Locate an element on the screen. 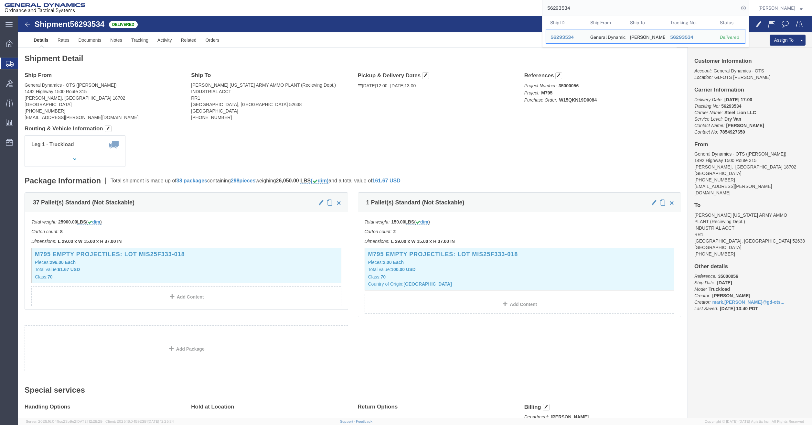 This screenshot has width=812, height=425. span: Server: 2025.16.0-1ffcc23b9e2 is located at coordinates (64, 421).